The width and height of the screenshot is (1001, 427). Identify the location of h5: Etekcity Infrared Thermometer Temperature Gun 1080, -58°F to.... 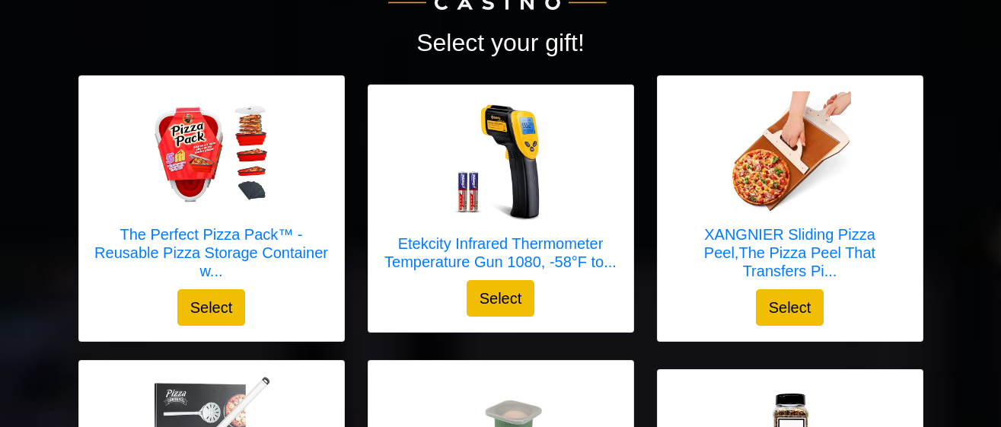
(501, 253).